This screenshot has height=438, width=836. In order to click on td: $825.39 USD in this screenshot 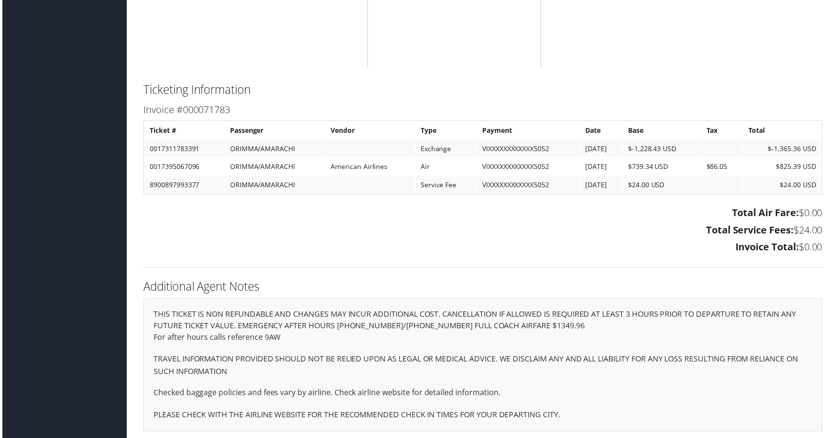, I will do `click(785, 168)`.